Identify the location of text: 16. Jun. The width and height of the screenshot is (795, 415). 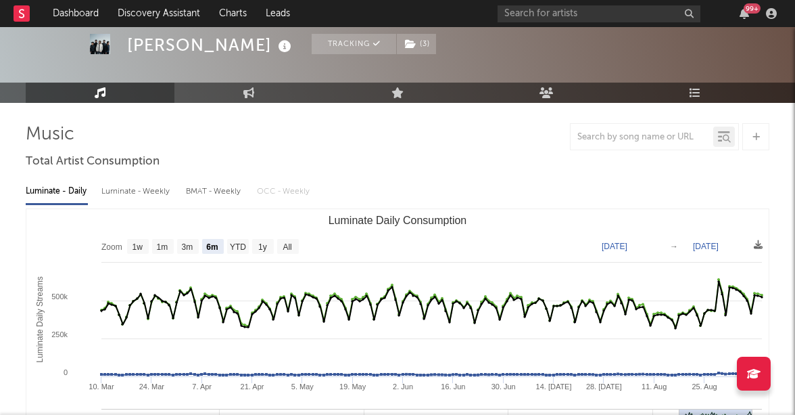
(453, 386).